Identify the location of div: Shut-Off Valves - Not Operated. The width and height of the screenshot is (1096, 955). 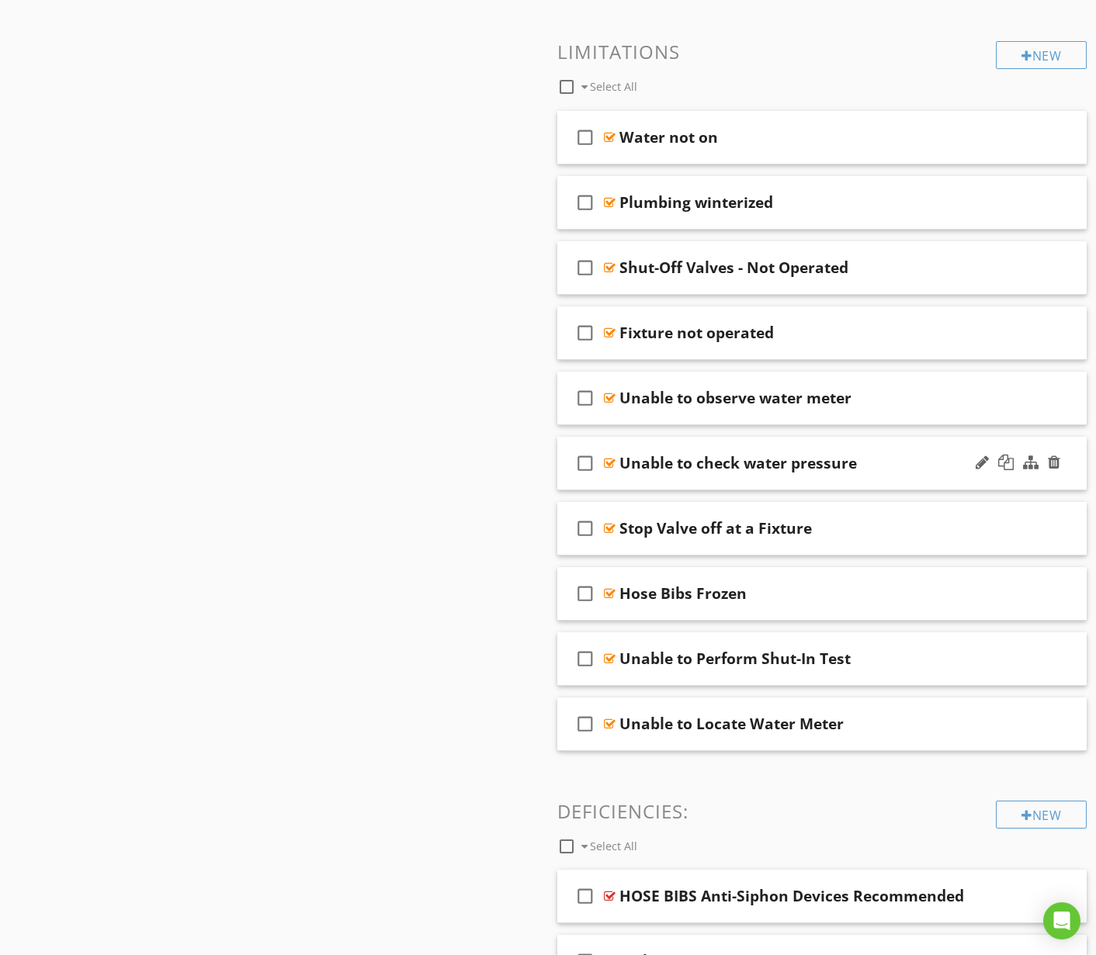
(733, 268).